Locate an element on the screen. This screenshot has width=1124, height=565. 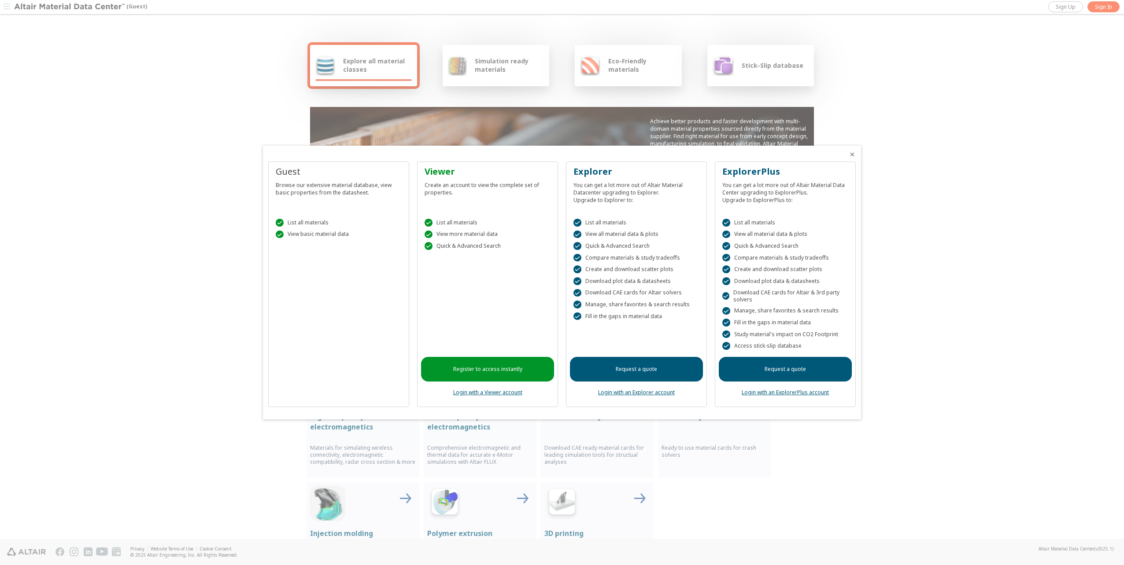
a: Register to access instantly is located at coordinates (487, 369).